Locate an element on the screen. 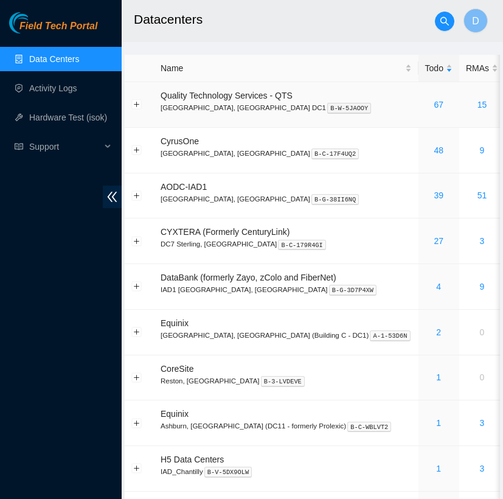  a: 4 is located at coordinates (439, 287).